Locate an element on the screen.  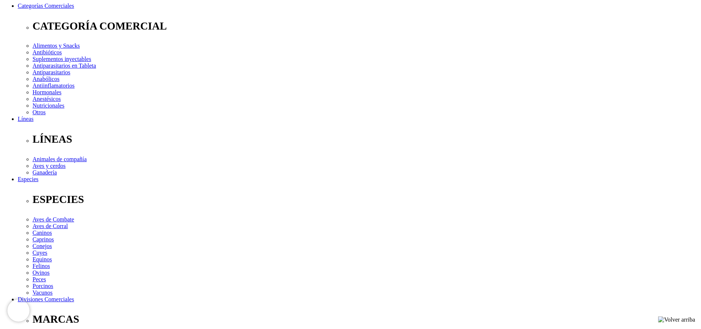
a: Antiparasitarios is located at coordinates (51, 72).